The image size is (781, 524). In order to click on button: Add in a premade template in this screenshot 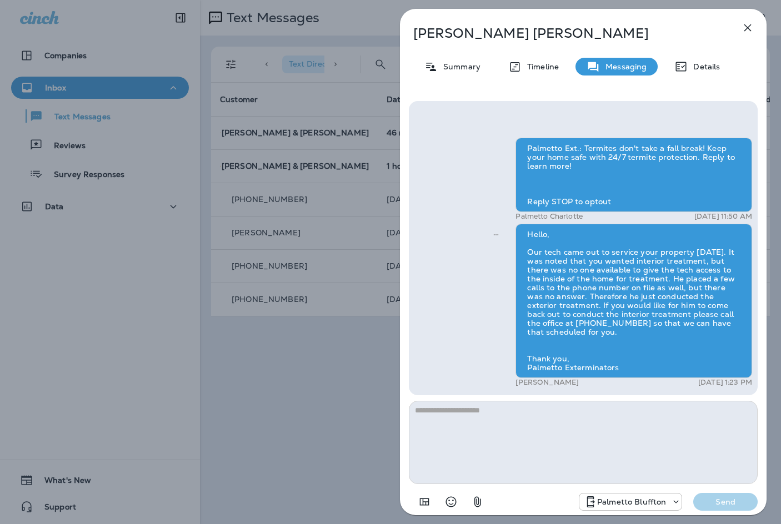, I will do `click(424, 502)`.